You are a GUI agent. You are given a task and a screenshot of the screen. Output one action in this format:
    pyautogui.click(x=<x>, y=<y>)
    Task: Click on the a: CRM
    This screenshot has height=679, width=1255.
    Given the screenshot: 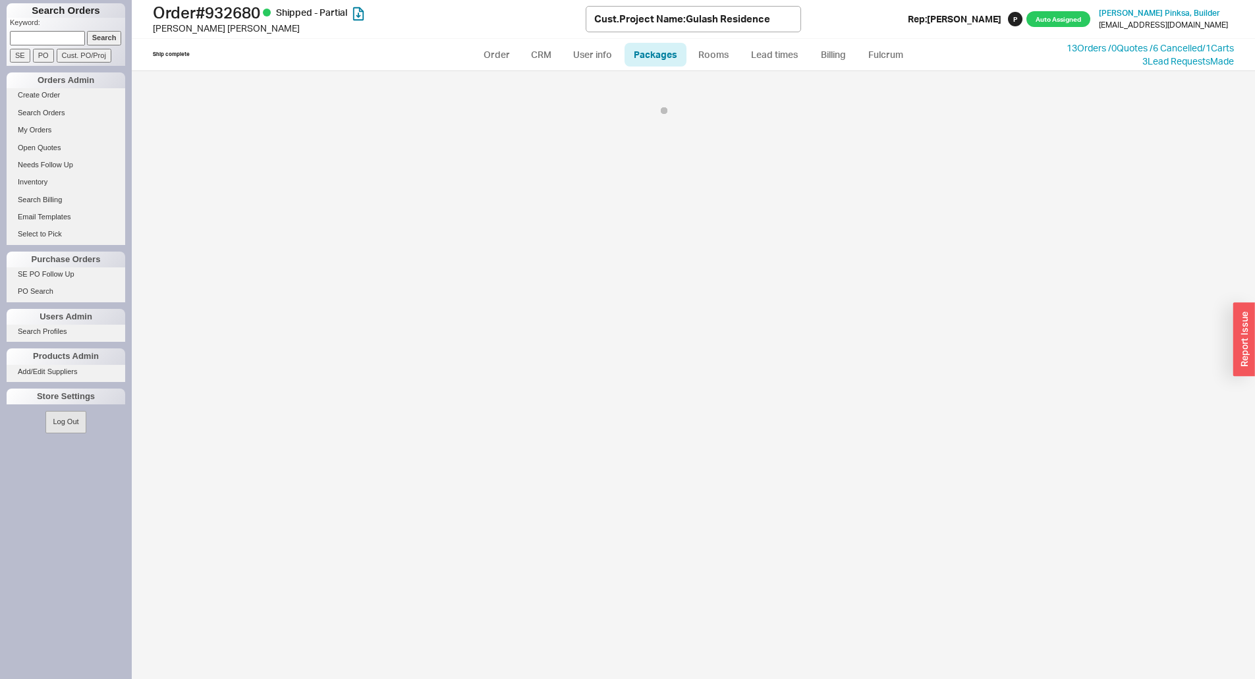 What is the action you would take?
    pyautogui.click(x=541, y=55)
    